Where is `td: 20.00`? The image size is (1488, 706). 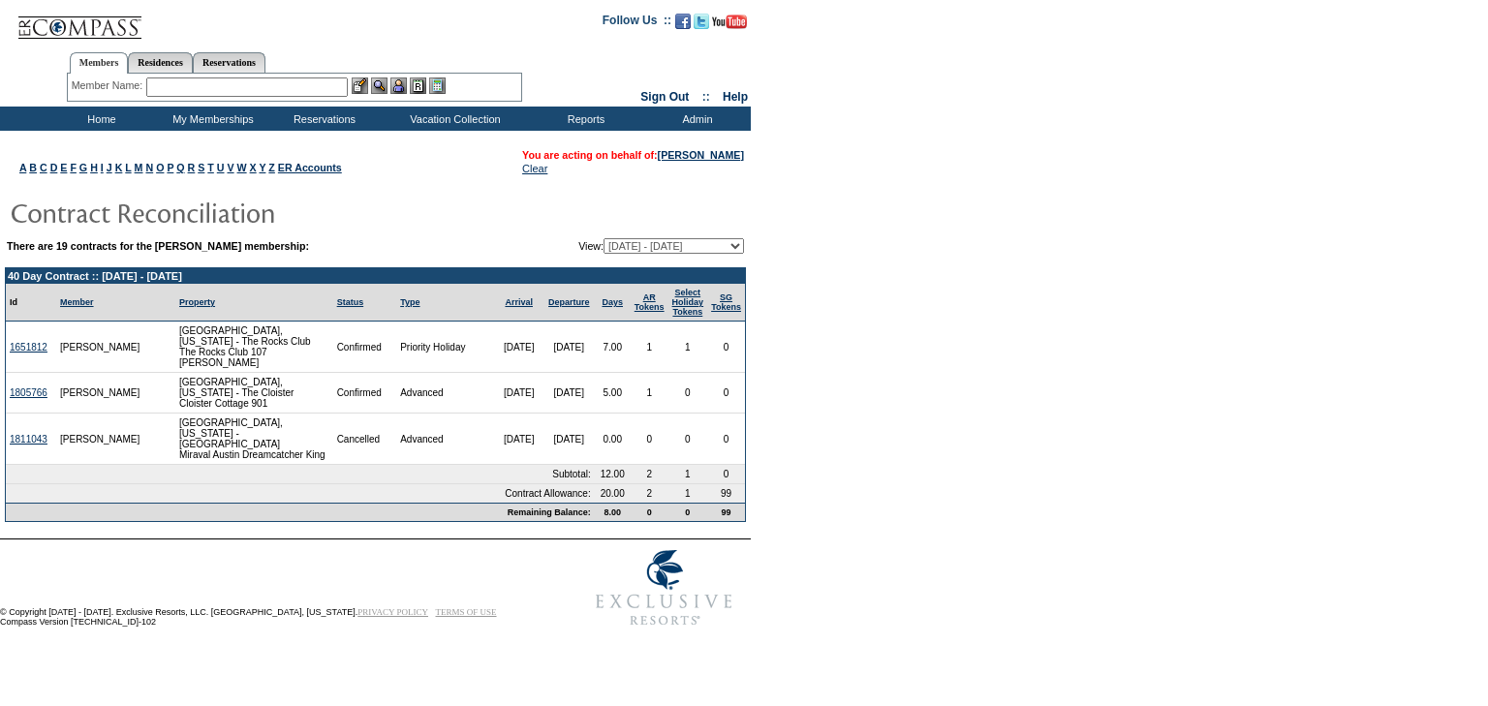
td: 20.00 is located at coordinates (612, 493).